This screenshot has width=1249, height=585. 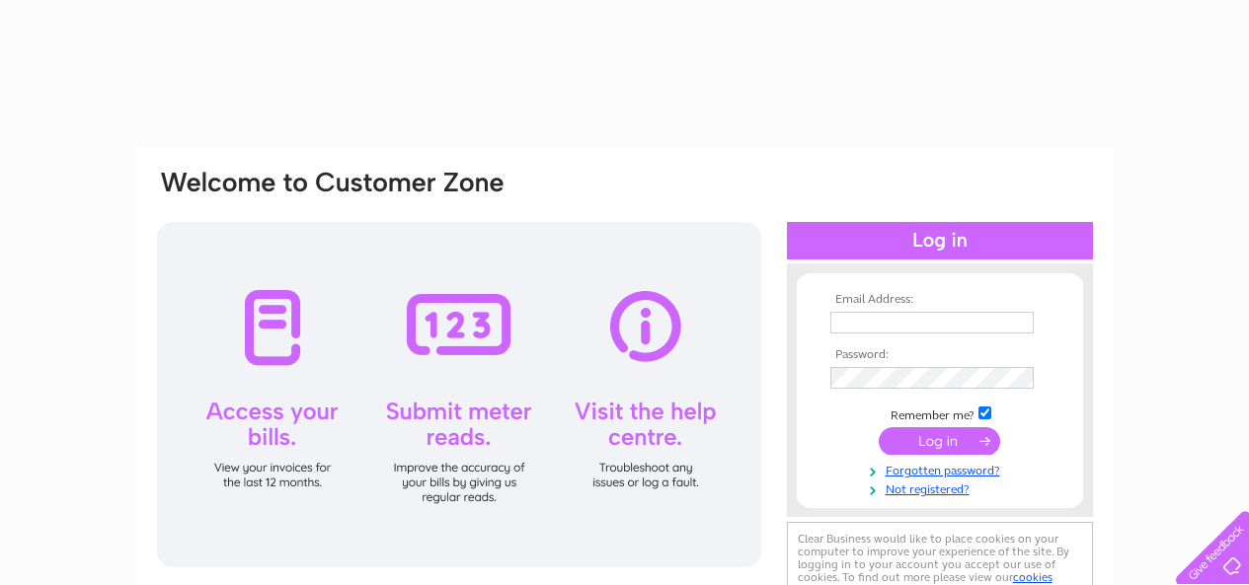 What do you see at coordinates (940, 414) in the screenshot?
I see `td: Remember me?` at bounding box center [940, 414].